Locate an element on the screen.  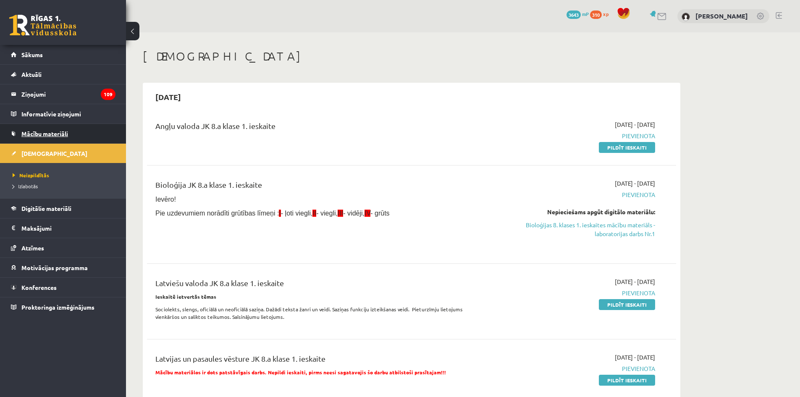
a: Mācību materiāli is located at coordinates (63, 134).